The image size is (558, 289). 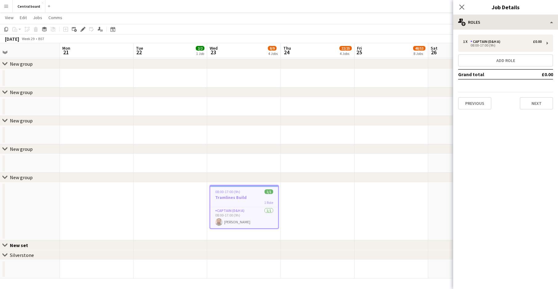 I want to click on a: Jobs, so click(x=38, y=18).